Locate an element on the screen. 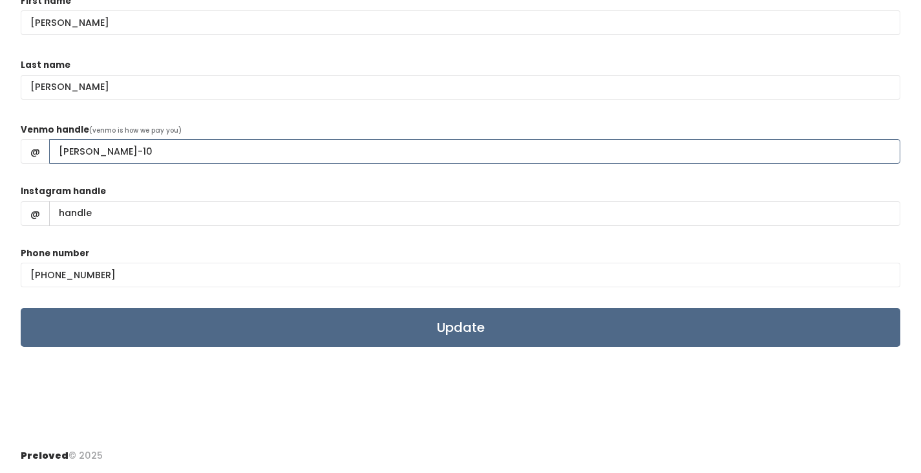 This screenshot has width=921, height=473. label: Phone number is located at coordinates (55, 253).